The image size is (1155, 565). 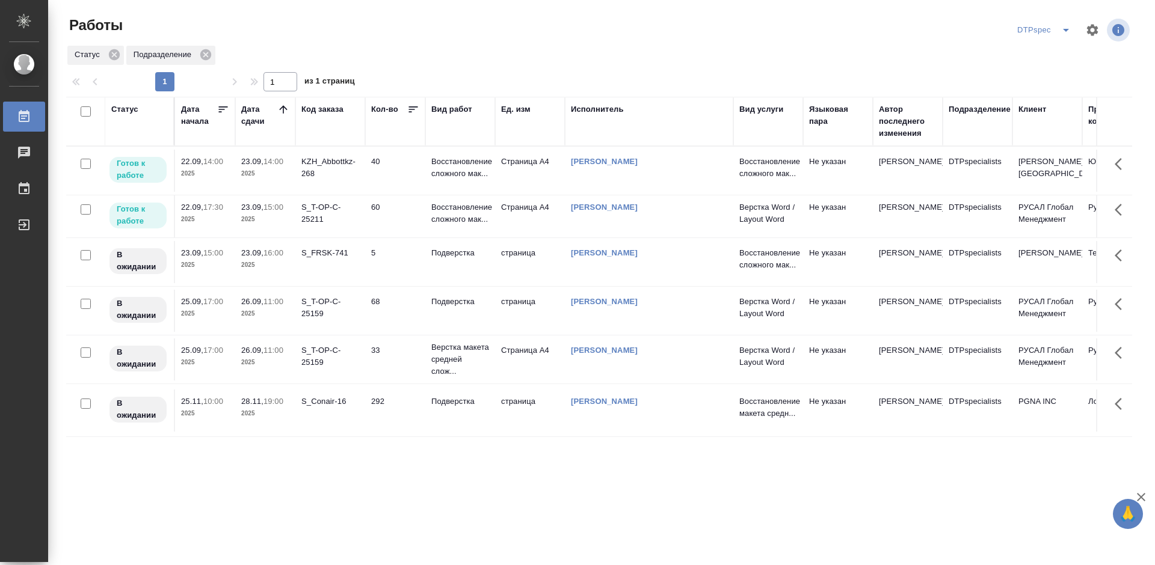 What do you see at coordinates (273, 207) in the screenshot?
I see `p: 15:00` at bounding box center [273, 207].